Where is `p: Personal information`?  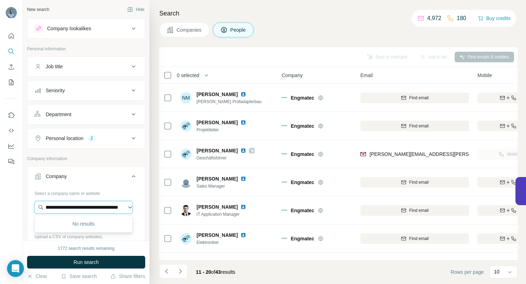 p: Personal information is located at coordinates (86, 49).